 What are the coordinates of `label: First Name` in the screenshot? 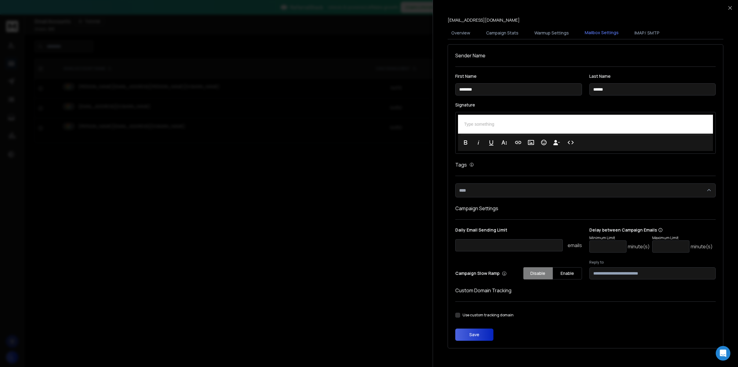 It's located at (519, 76).